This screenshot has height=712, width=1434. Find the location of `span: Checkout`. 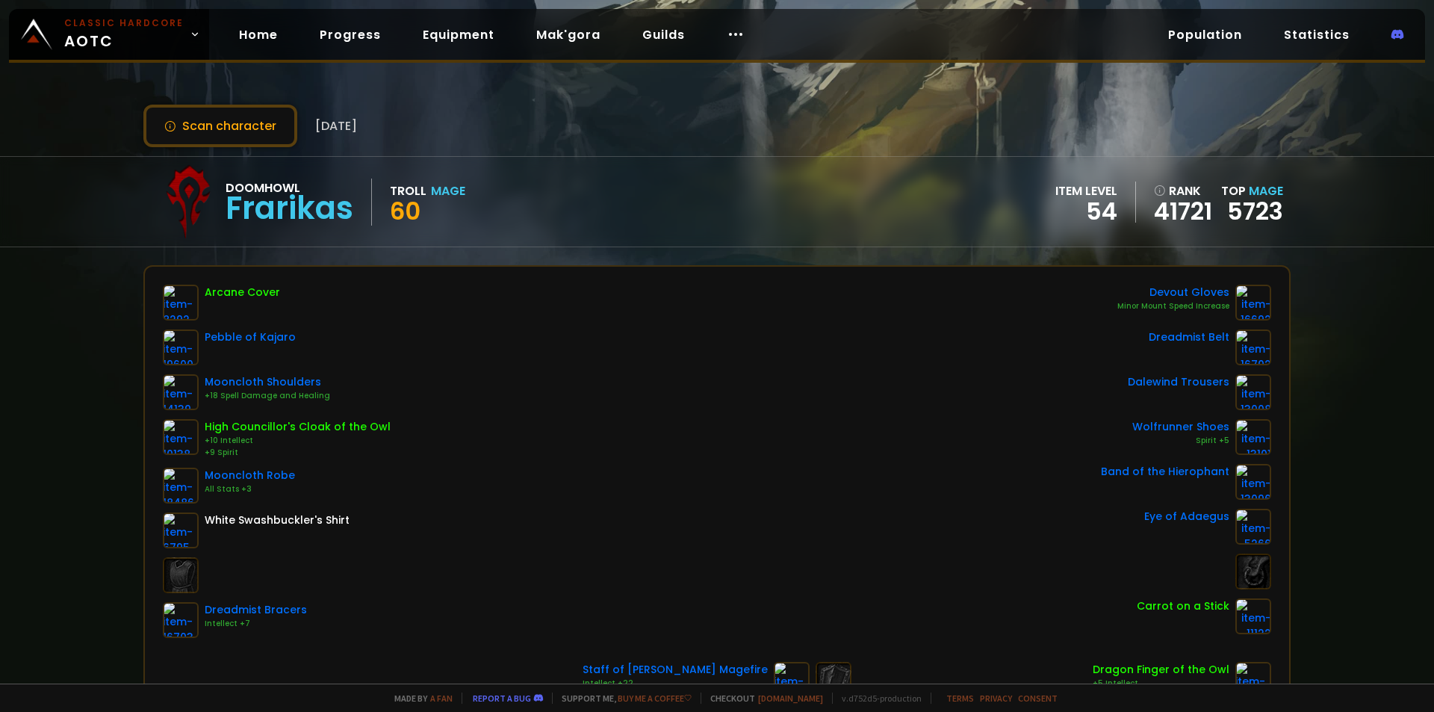

span: Checkout is located at coordinates (762, 698).